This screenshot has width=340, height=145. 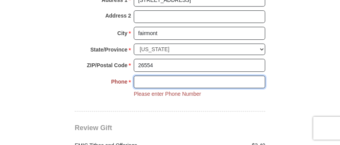 What do you see at coordinates (109, 50) in the screenshot?
I see `strong: State/Province` at bounding box center [109, 50].